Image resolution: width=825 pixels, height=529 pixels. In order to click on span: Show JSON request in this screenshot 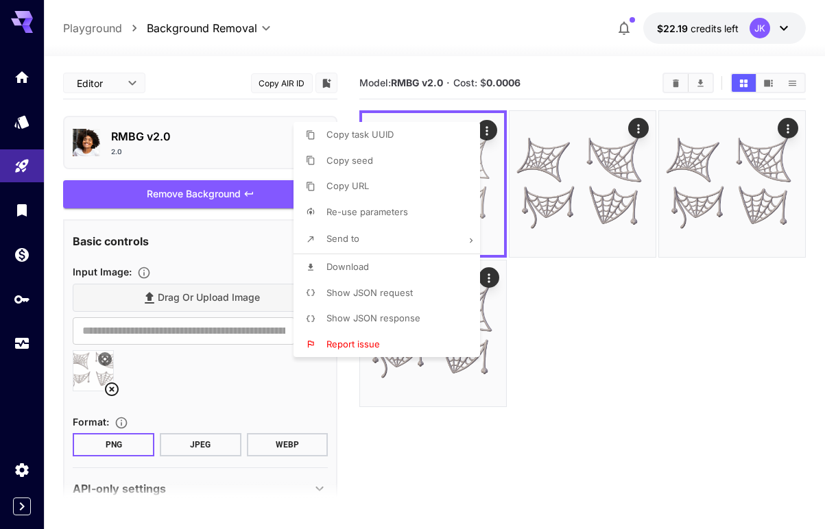, I will do `click(370, 293)`.